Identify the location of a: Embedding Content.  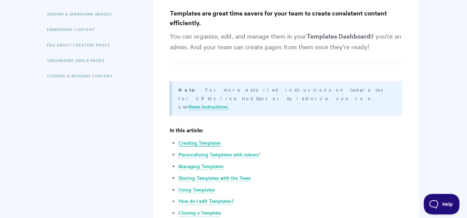
(74, 29).